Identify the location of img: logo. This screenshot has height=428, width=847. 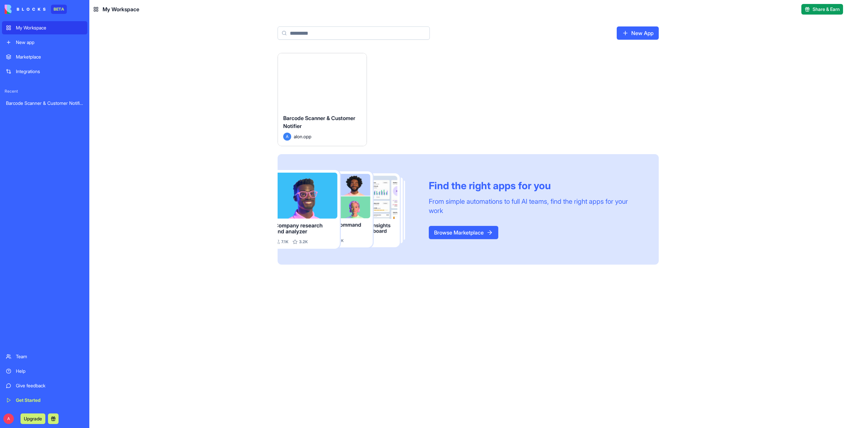
(25, 9).